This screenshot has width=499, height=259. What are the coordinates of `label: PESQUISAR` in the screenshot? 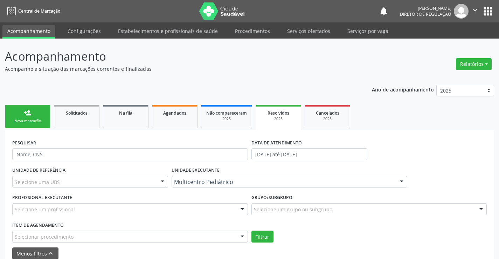 It's located at (24, 142).